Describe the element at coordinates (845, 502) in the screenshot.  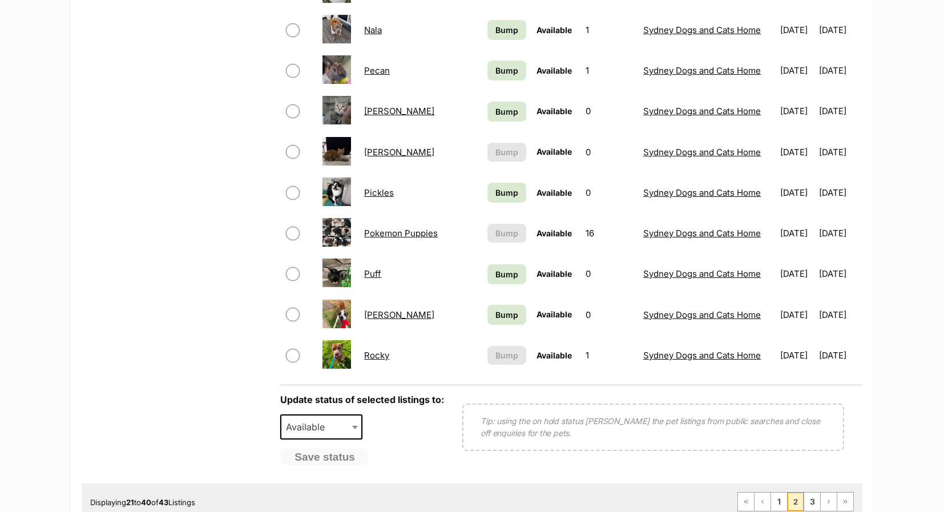
I see `a: Last page` at that location.